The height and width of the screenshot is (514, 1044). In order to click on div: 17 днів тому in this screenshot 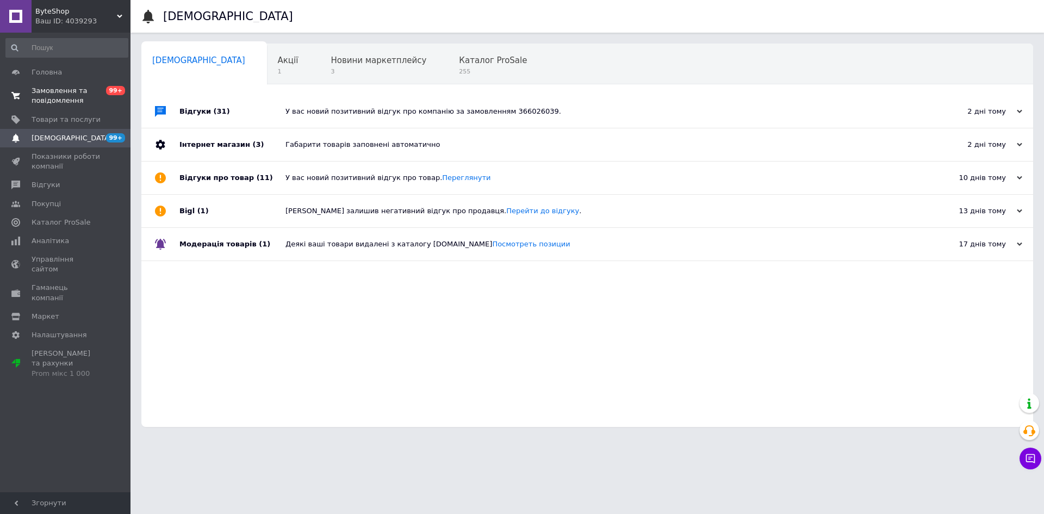, I will do `click(968, 244)`.